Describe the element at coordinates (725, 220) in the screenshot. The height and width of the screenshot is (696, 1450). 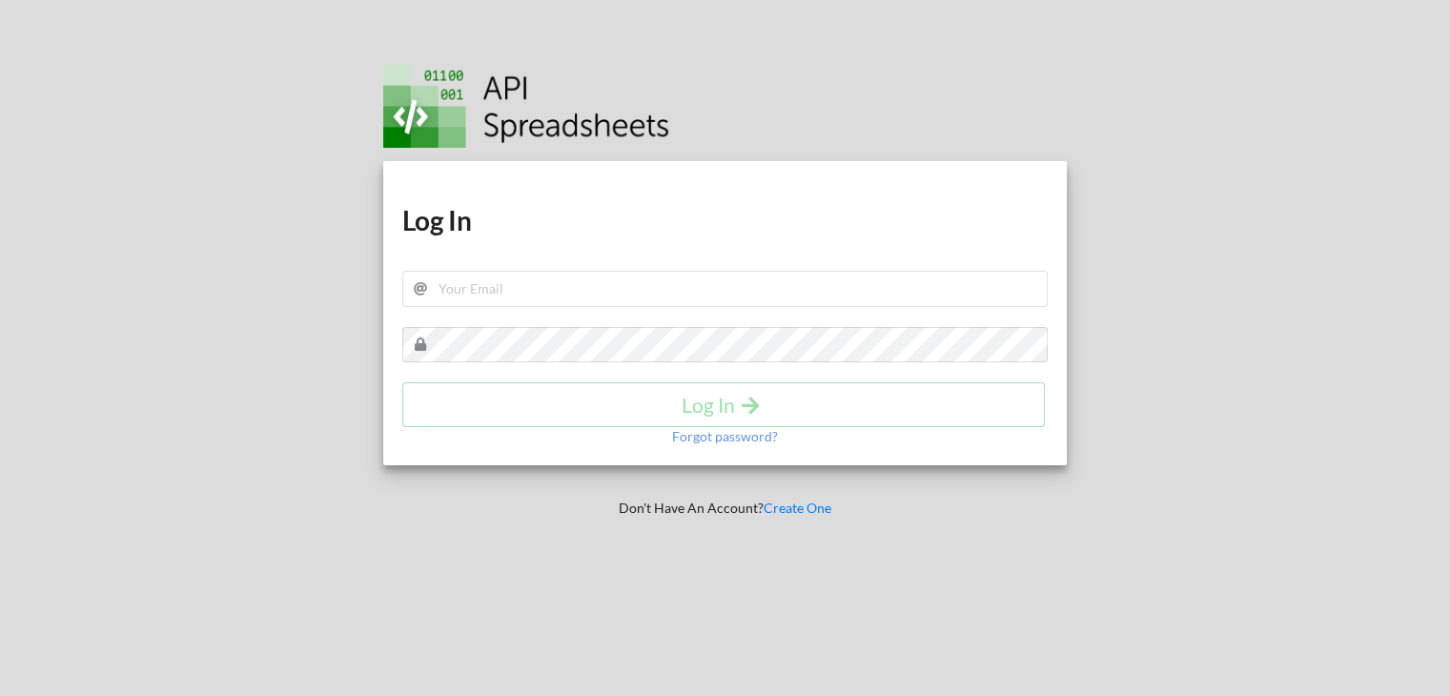
I see `h1: Log In` at that location.